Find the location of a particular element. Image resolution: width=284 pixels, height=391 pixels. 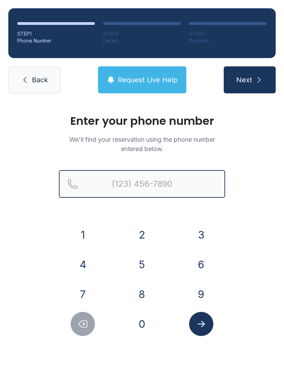

p: We'll find your reservation using the phone number entered below. is located at coordinates (142, 144).